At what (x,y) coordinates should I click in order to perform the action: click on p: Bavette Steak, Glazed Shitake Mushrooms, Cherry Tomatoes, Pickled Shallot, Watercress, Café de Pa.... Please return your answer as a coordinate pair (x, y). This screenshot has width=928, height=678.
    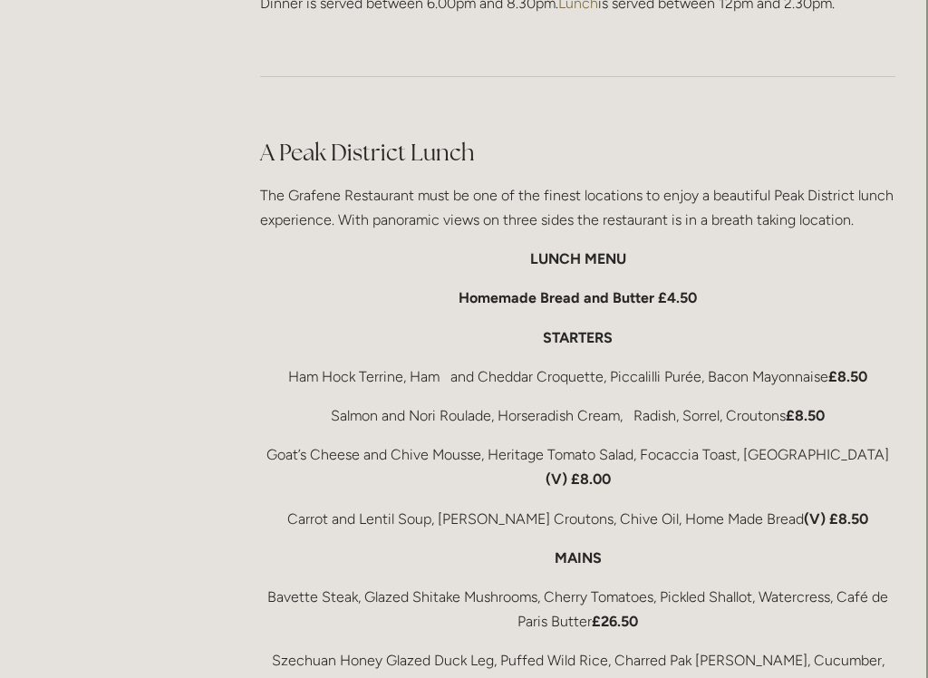
    Looking at the image, I should click on (578, 610).